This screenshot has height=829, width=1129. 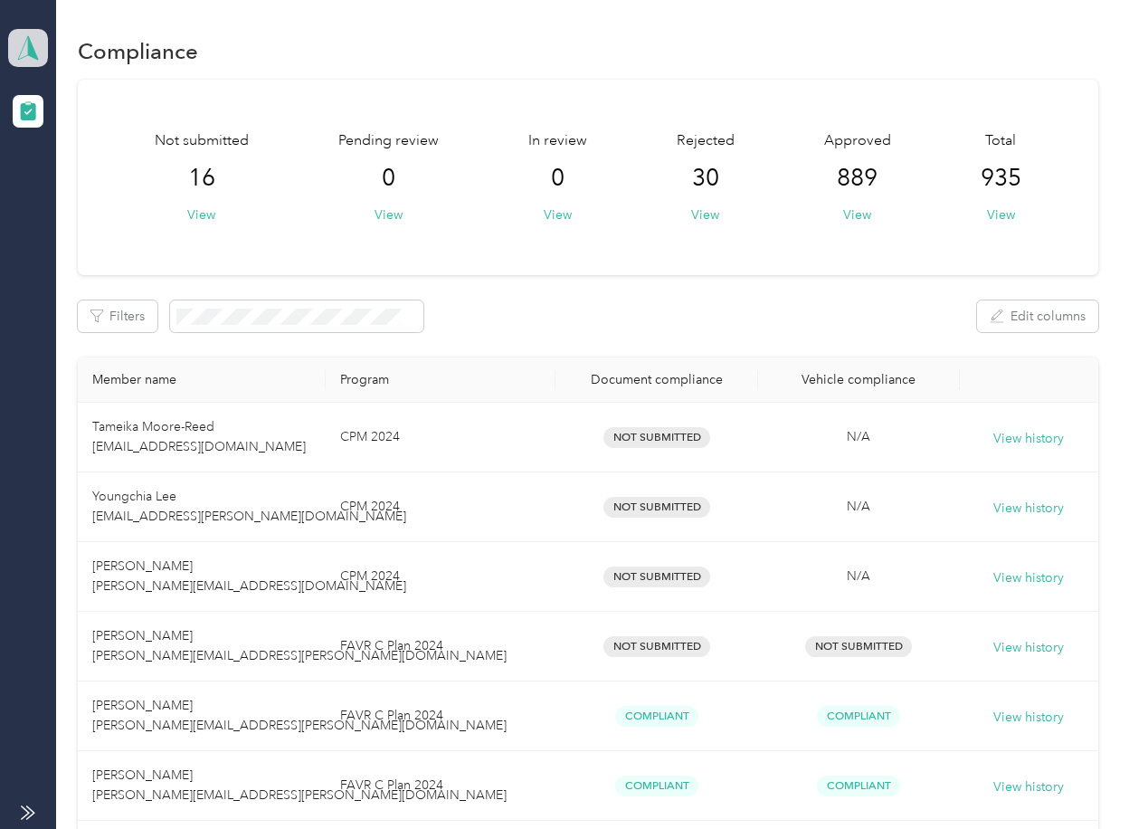 What do you see at coordinates (202, 178) in the screenshot?
I see `span: 16` at bounding box center [202, 178].